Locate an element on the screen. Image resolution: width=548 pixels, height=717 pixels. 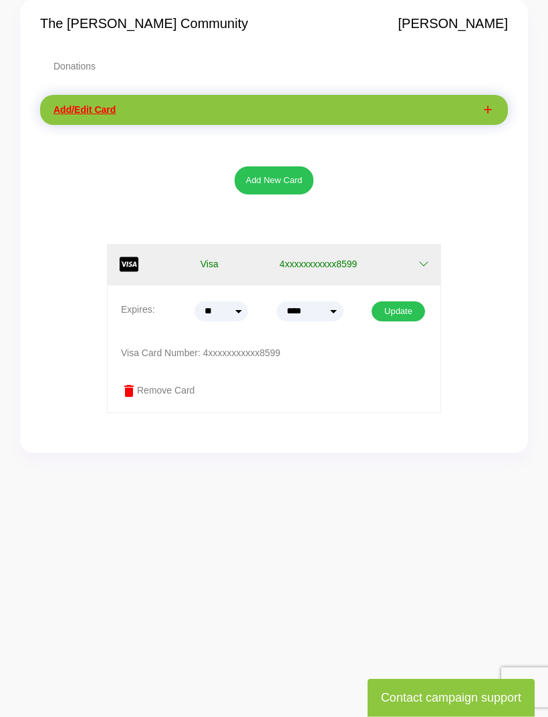
span: Add/Edit Card is located at coordinates (84, 110).